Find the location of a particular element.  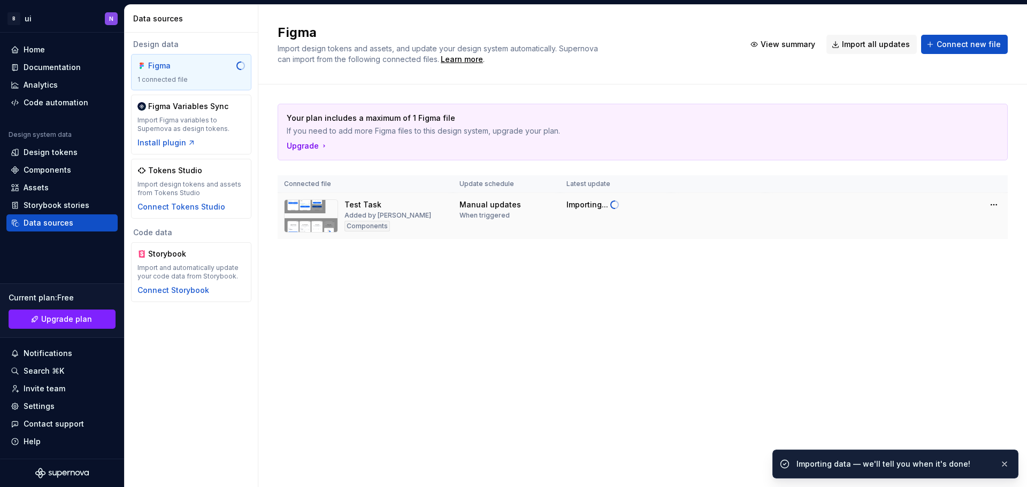

button: Contact support is located at coordinates (62, 424).